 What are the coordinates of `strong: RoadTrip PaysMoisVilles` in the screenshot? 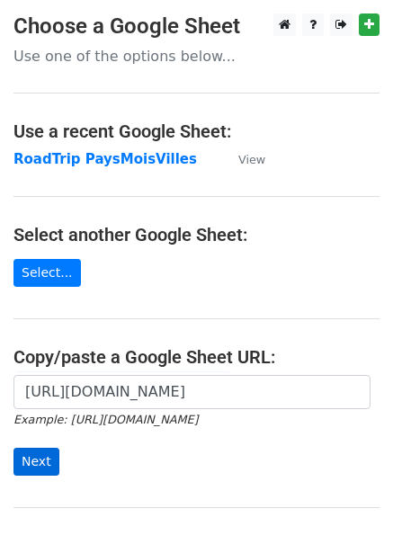 It's located at (105, 159).